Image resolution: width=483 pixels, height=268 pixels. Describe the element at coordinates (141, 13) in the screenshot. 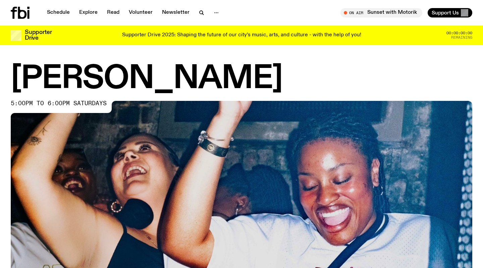

I see `a: Volunteer` at that location.